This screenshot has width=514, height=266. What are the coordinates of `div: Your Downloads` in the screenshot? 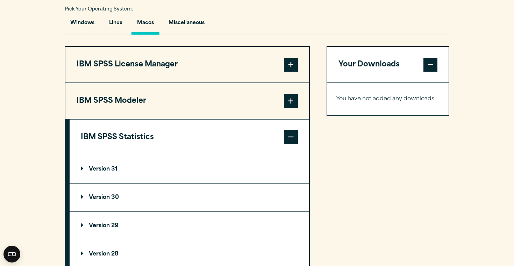 It's located at (387, 99).